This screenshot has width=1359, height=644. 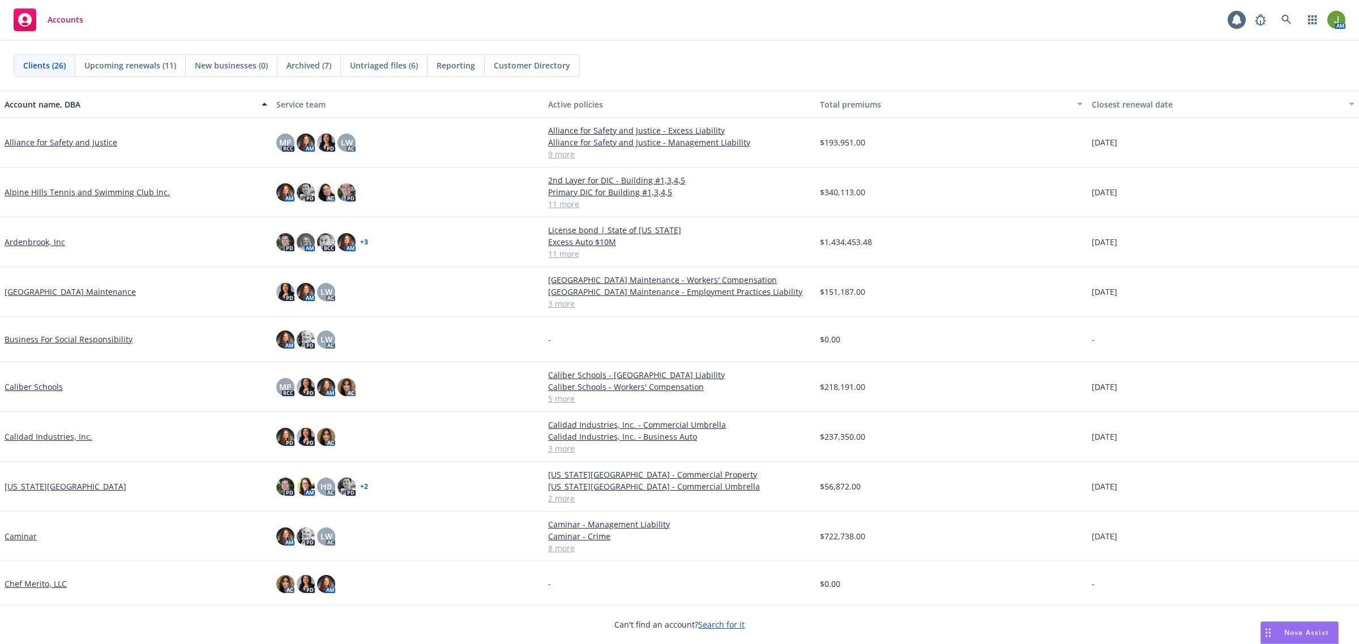 What do you see at coordinates (61, 142) in the screenshot?
I see `a: Alliance for Safety and Justice` at bounding box center [61, 142].